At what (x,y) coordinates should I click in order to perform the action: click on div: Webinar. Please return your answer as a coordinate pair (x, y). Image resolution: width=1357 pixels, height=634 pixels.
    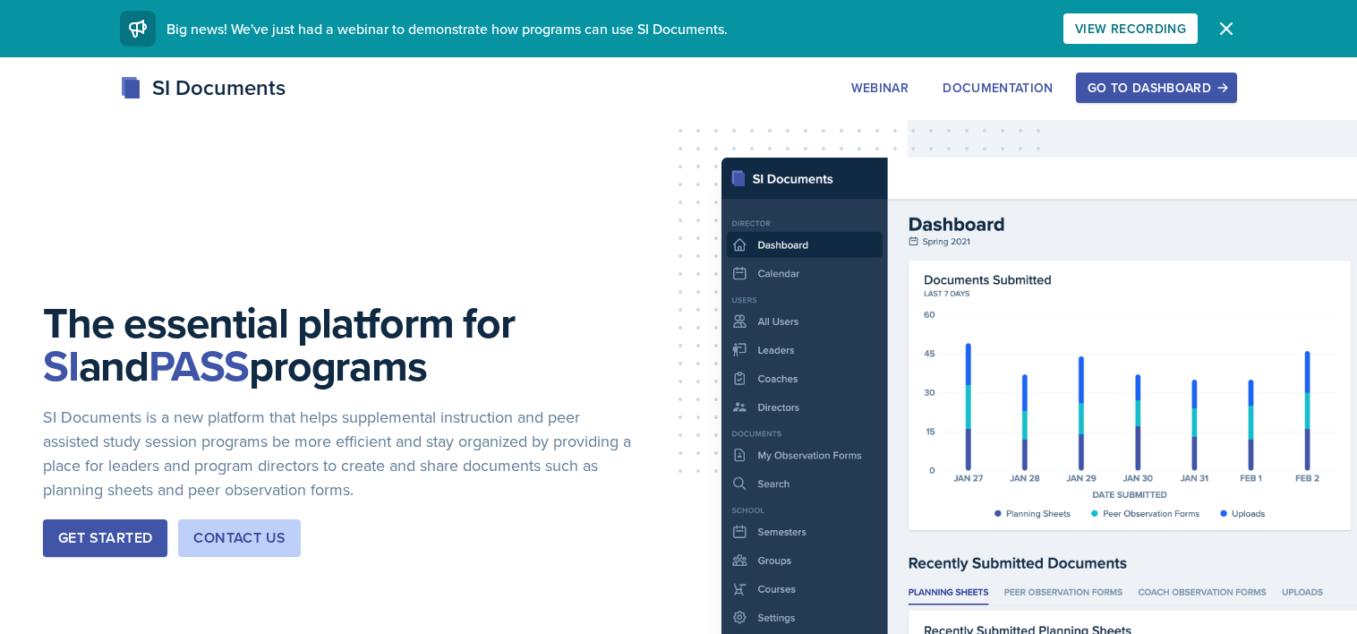
    Looking at the image, I should click on (880, 88).